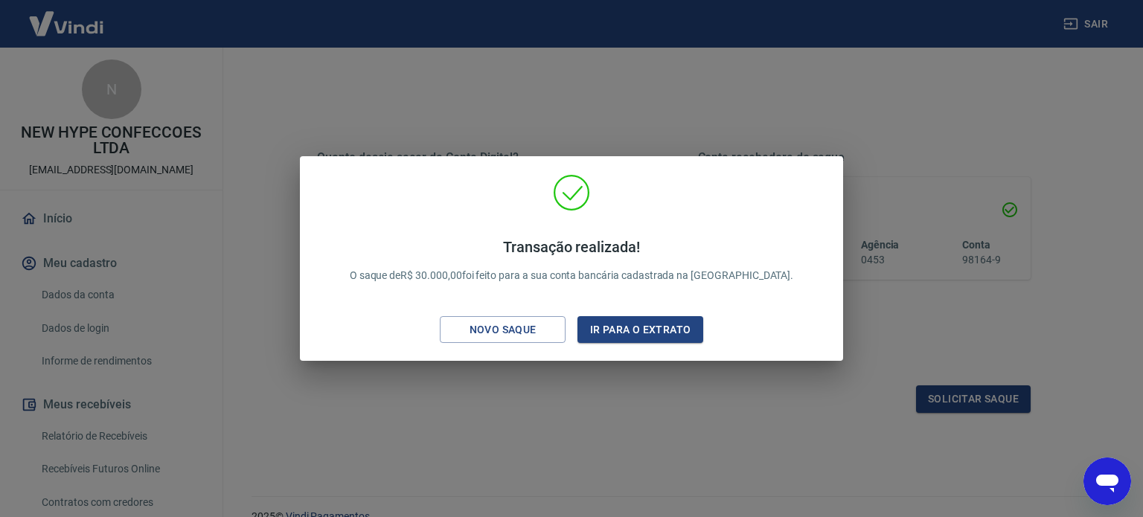 The height and width of the screenshot is (517, 1143). What do you see at coordinates (572, 247) in the screenshot?
I see `h4: Transação realizada!` at bounding box center [572, 247].